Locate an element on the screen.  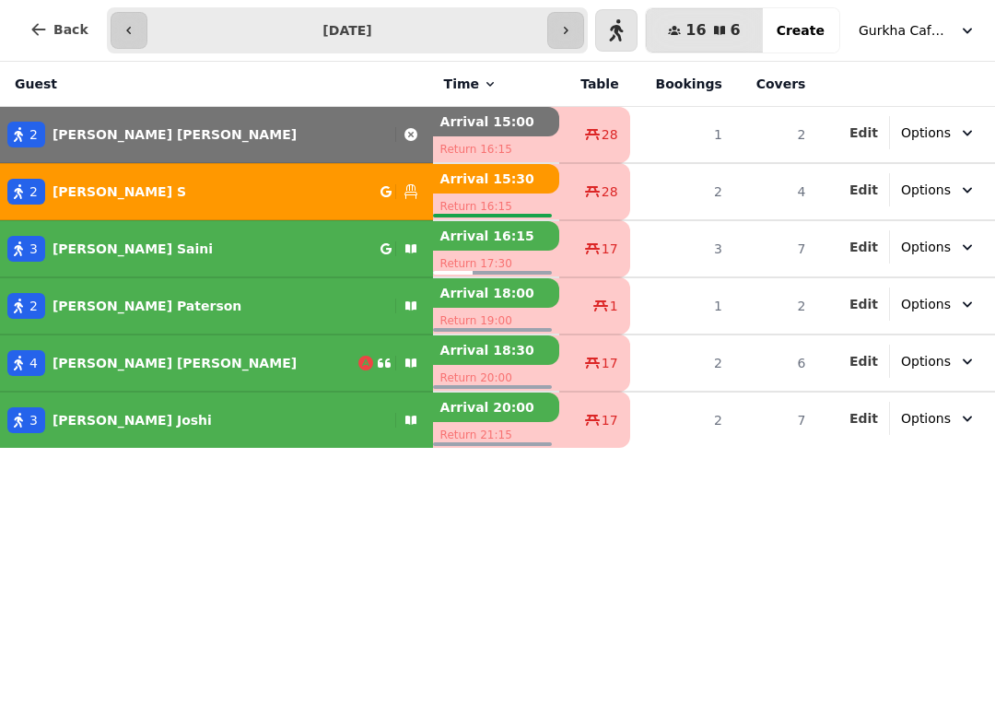
button: Gurkha Cafe & Restauarant is located at coordinates (918, 30).